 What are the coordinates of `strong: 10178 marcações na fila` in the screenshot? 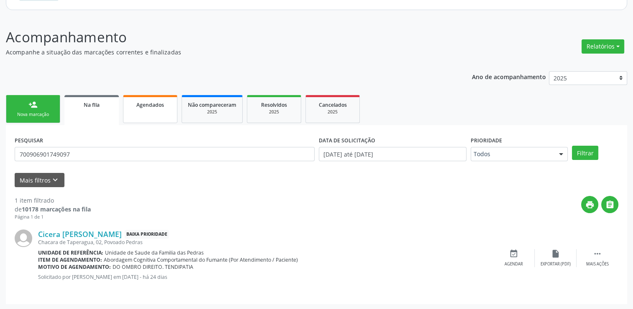 It's located at (56, 209).